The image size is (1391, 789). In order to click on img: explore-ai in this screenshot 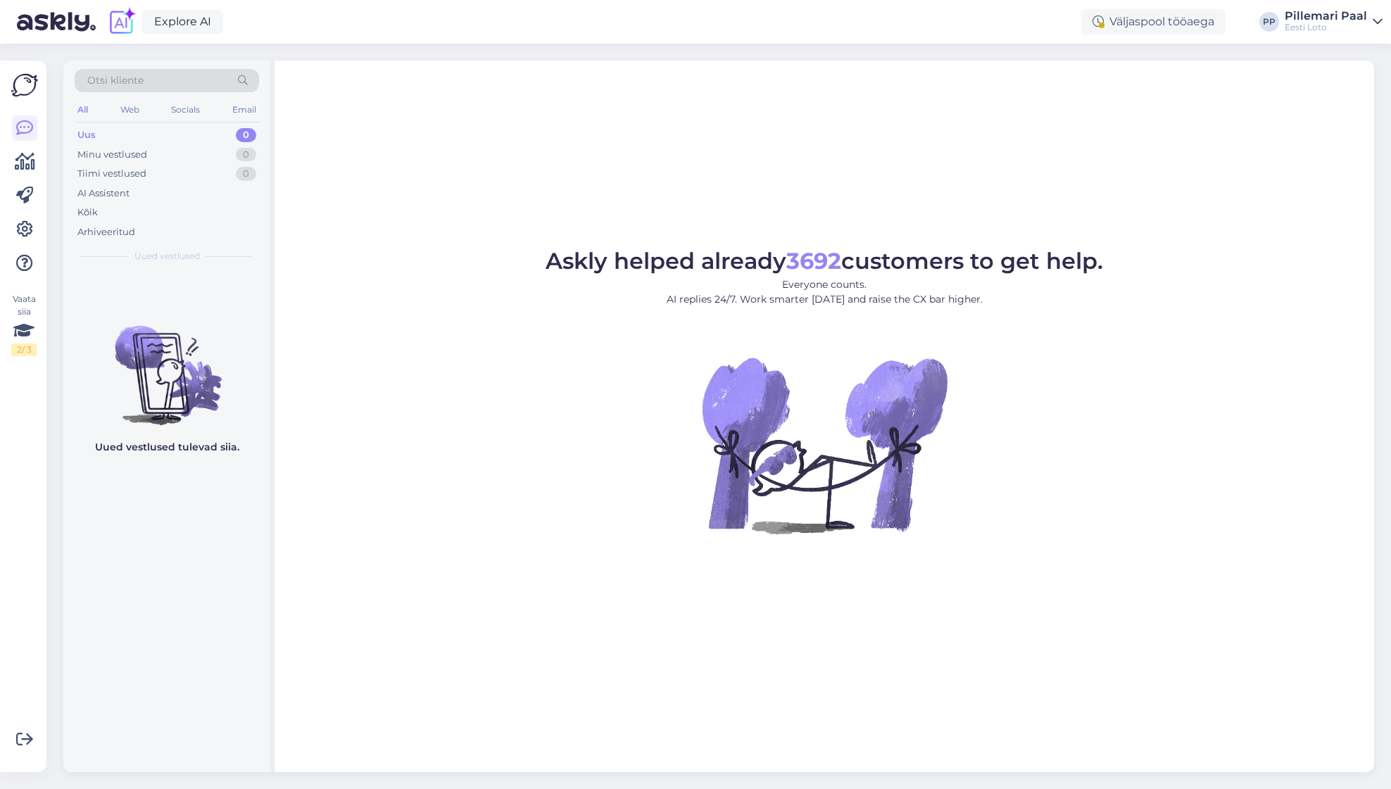, I will do `click(122, 22)`.